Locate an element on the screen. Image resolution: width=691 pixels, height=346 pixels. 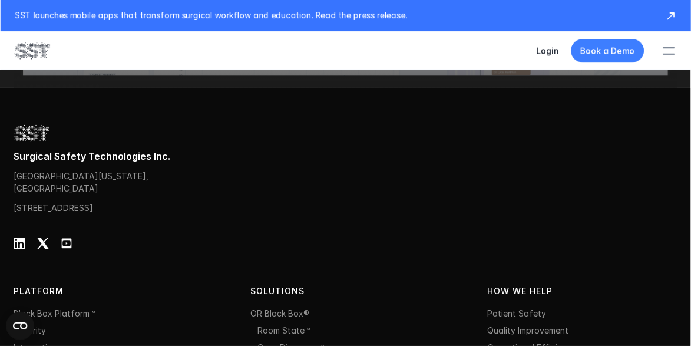
a: Black Box Platform™ is located at coordinates (54, 313).